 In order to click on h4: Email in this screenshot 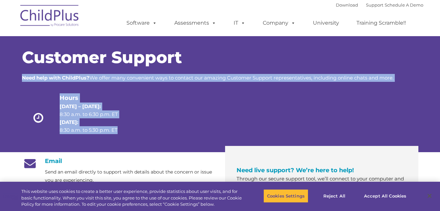, I will do `click(119, 161)`.